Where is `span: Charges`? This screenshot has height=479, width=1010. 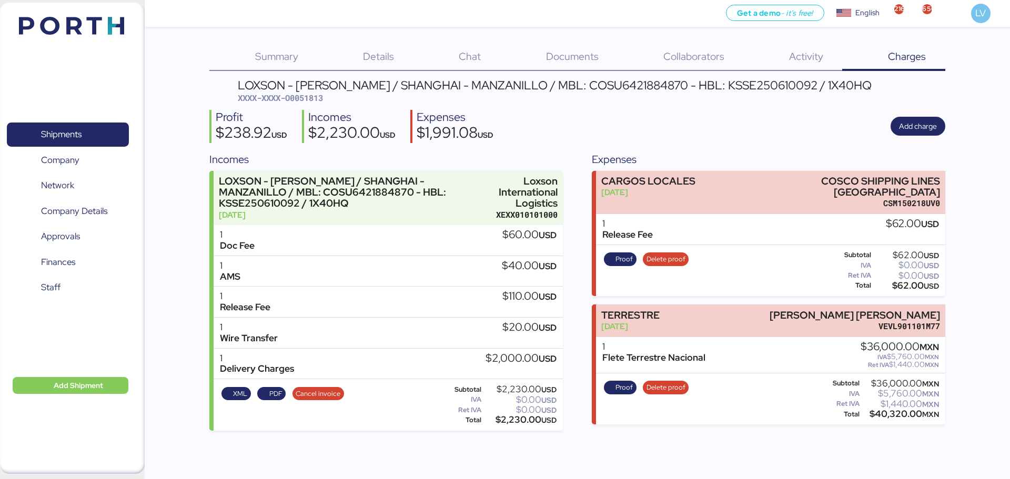 span: Charges is located at coordinates (907, 56).